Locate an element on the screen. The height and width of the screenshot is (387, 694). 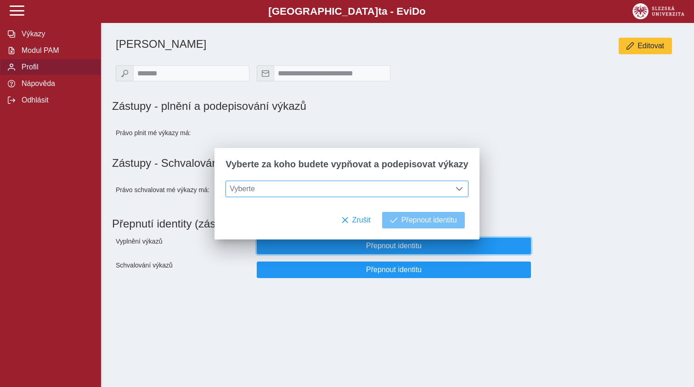
span: Odhlásit is located at coordinates (56, 100).